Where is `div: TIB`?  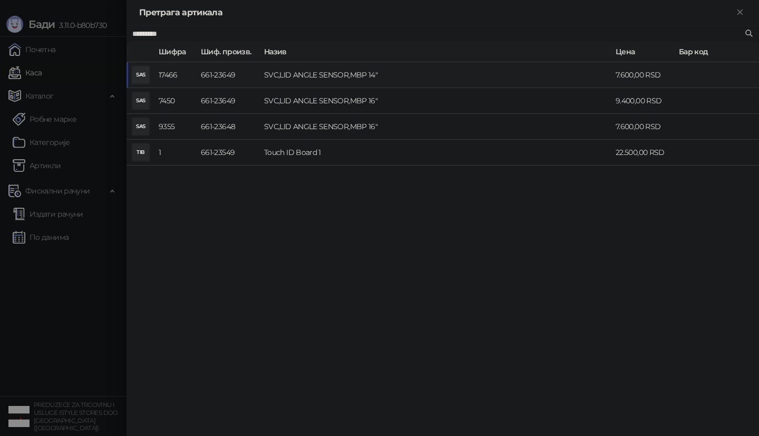
div: TIB is located at coordinates (141, 152).